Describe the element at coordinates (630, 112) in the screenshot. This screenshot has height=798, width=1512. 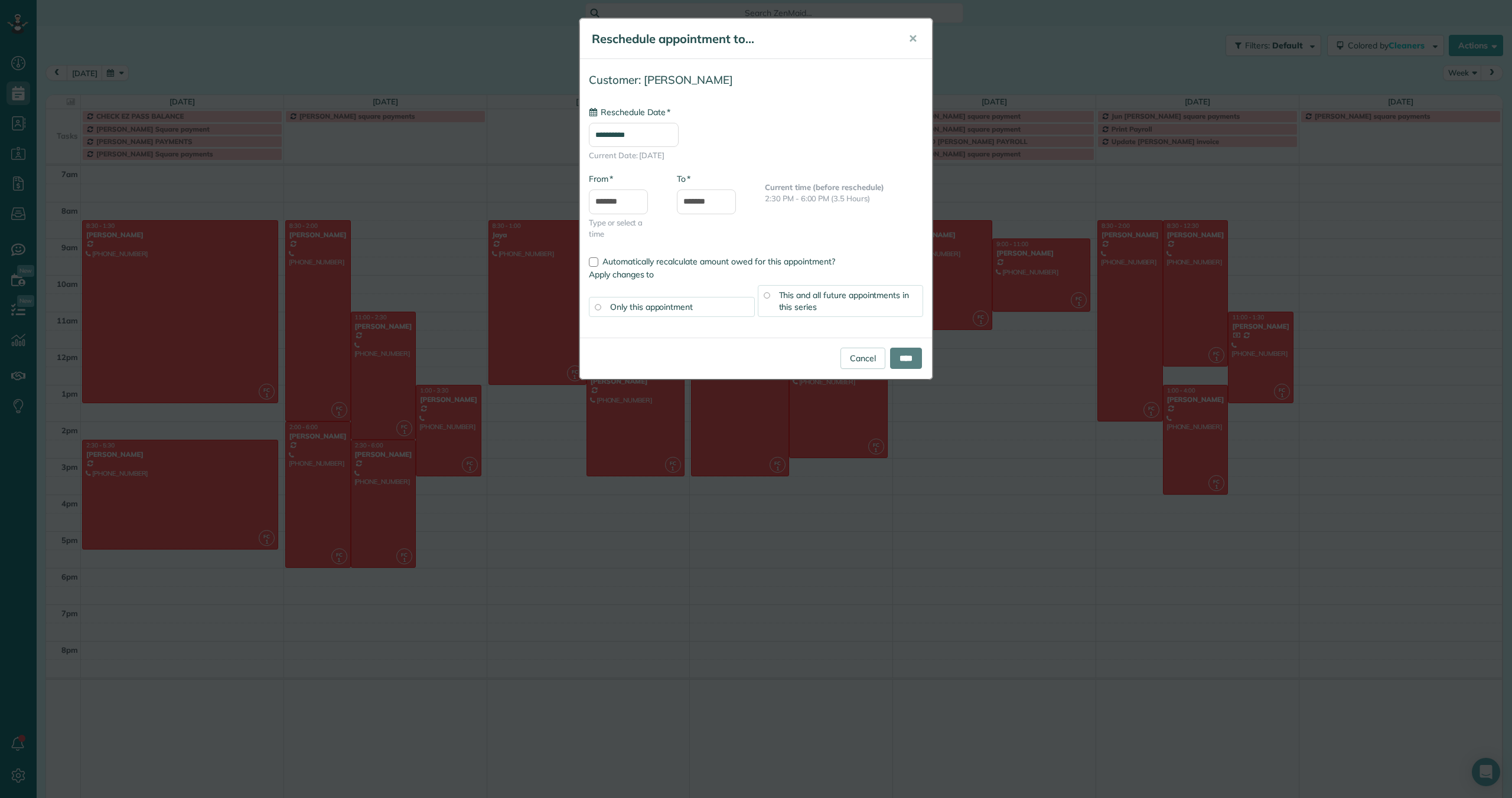
I see `label: Reschedule Date` at that location.